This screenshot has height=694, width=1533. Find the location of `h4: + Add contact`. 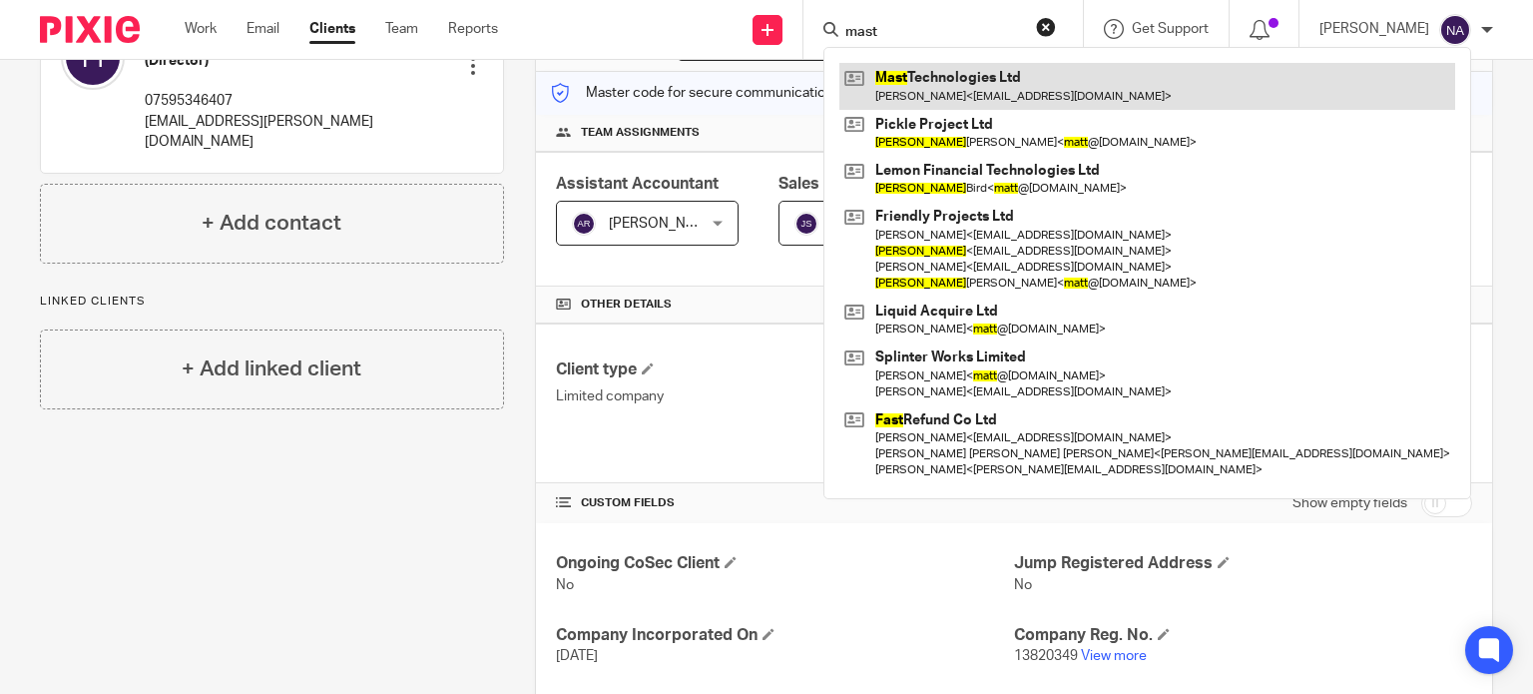

h4: + Add contact is located at coordinates (272, 223).